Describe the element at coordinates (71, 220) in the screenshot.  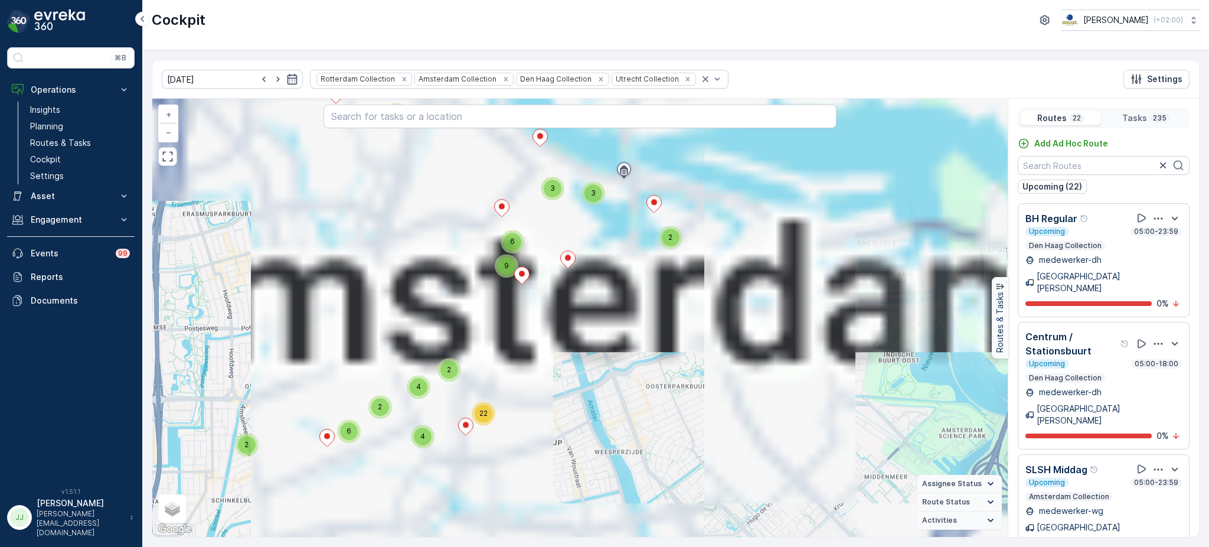
I see `button: Engagement` at that location.